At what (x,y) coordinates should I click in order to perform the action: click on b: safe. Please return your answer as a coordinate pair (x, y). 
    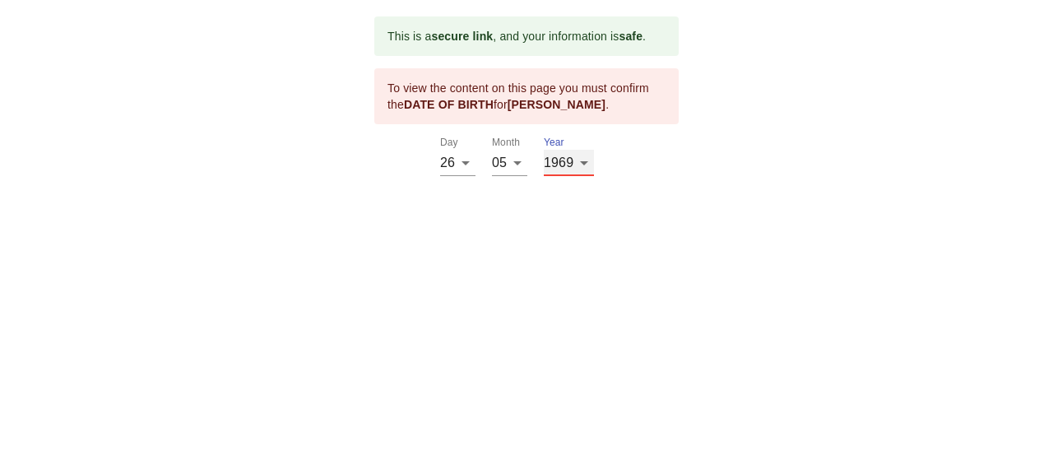
    Looking at the image, I should click on (630, 36).